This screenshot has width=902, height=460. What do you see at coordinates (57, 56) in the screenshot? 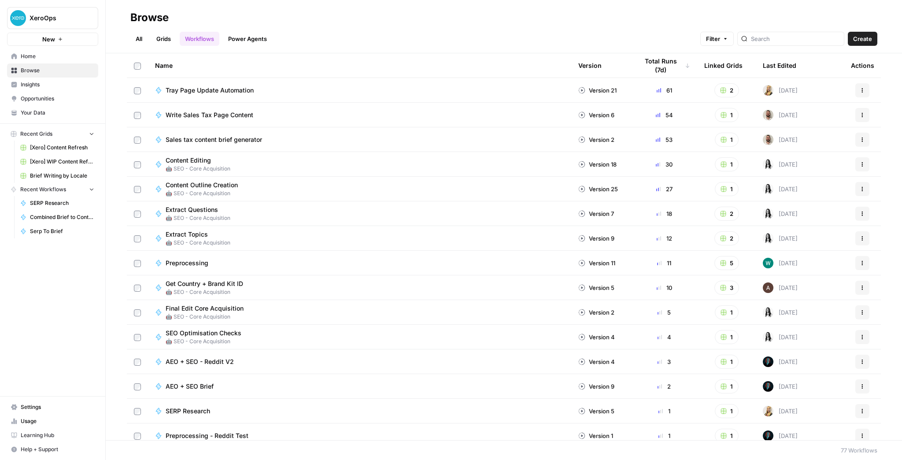
I see `span: Home` at bounding box center [57, 56].